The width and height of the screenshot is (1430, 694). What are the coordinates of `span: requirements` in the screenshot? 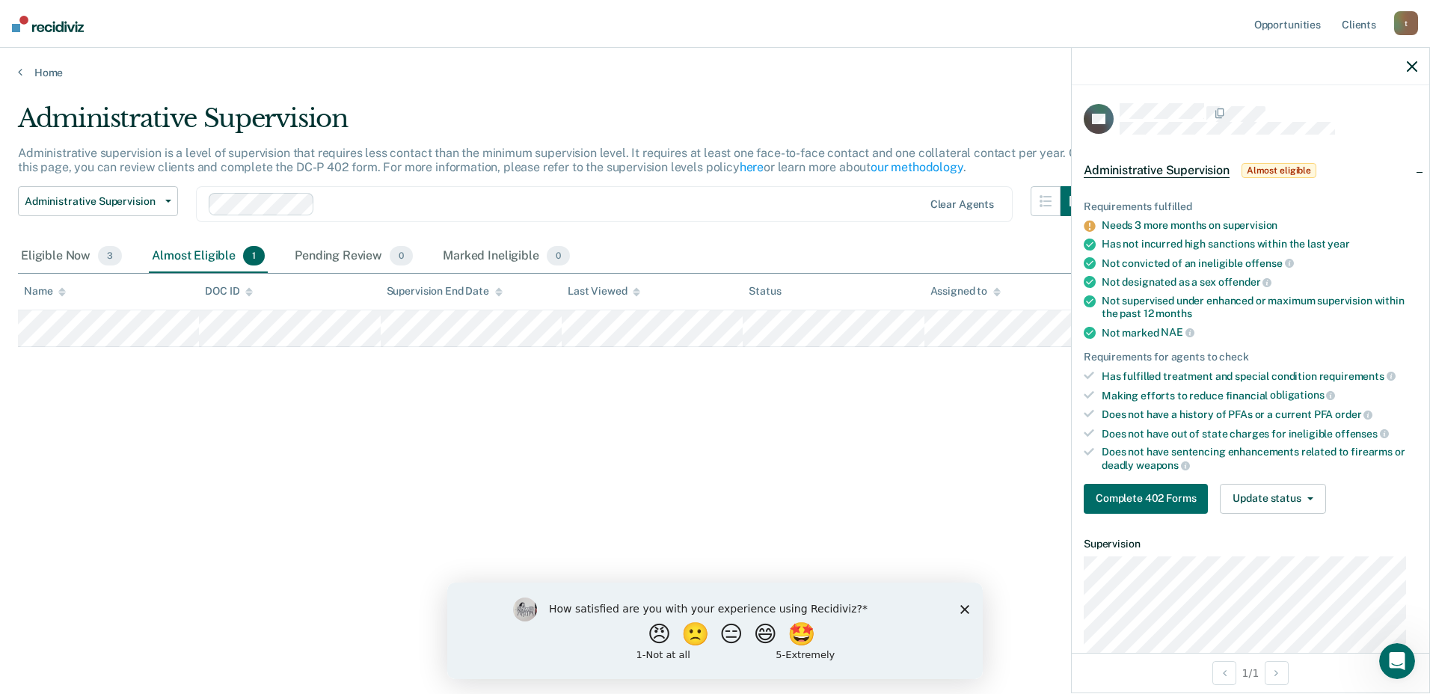 It's located at (1357, 376).